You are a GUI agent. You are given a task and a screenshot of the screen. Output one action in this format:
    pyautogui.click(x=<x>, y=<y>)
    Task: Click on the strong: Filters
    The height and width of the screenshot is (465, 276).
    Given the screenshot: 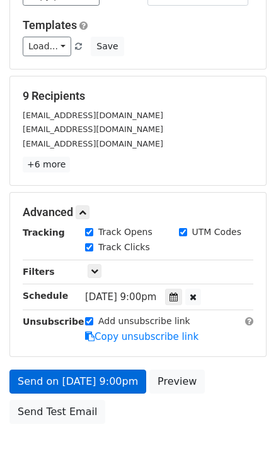 What is the action you would take?
    pyautogui.click(x=39, y=271)
    